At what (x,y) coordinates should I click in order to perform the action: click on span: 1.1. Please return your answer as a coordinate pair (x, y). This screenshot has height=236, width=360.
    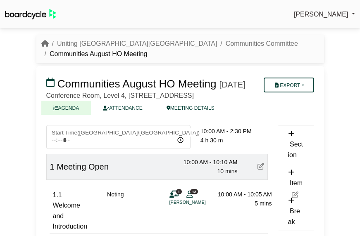
    Looking at the image, I should click on (57, 195).